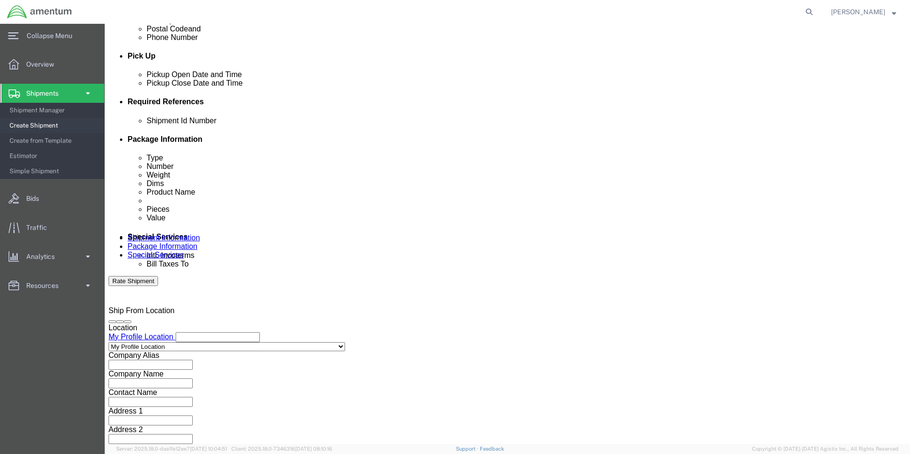  I want to click on span: Shipments, so click(46, 93).